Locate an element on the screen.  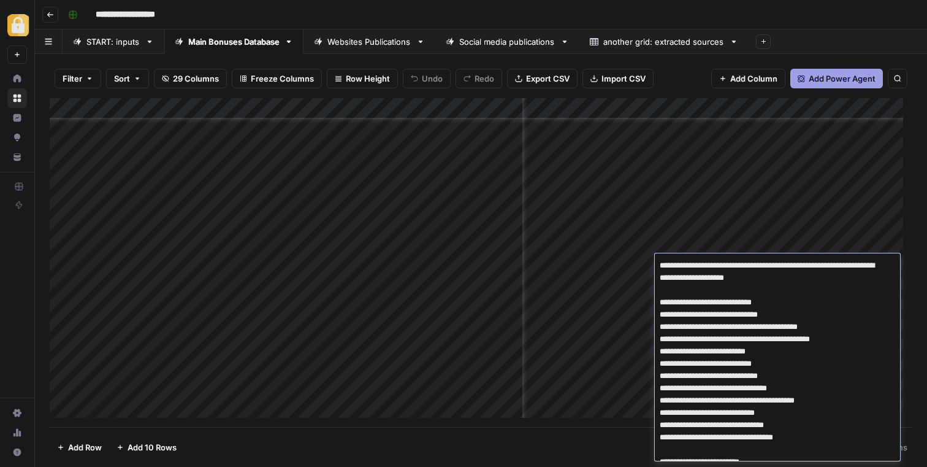
div: another grid: extracted sources is located at coordinates (664, 42).